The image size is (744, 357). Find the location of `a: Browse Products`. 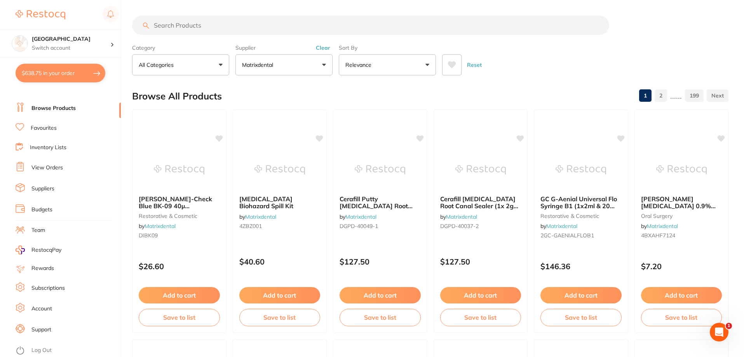

a: Browse Products is located at coordinates (54, 108).